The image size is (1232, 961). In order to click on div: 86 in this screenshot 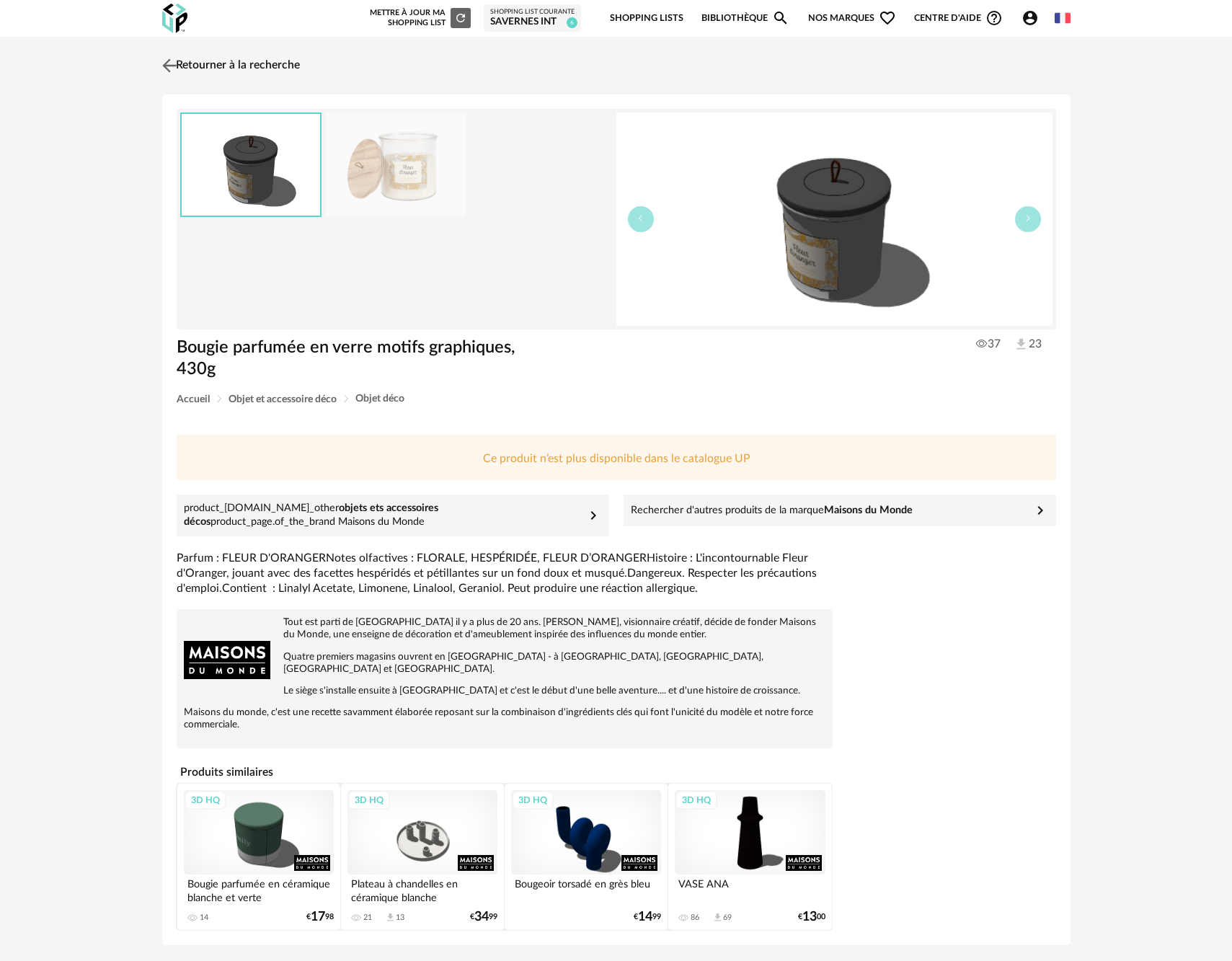, I will do `click(695, 917)`.